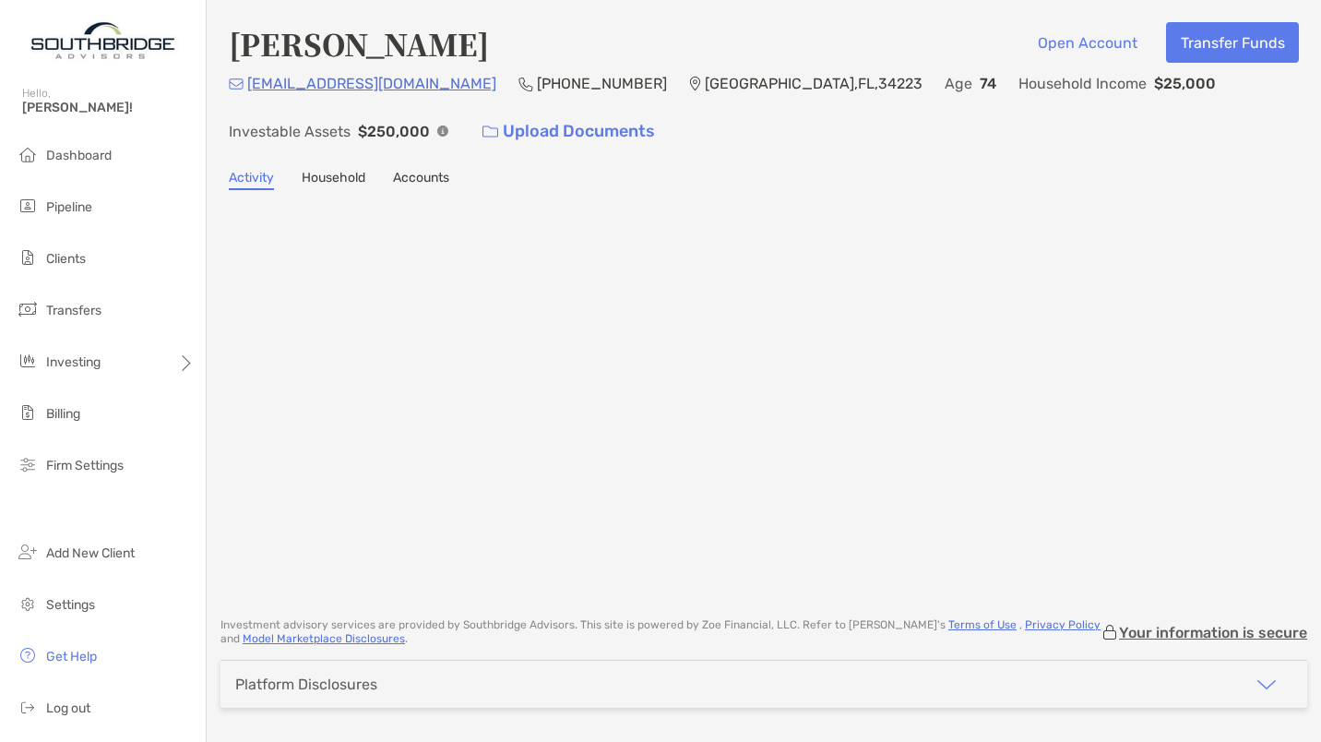 The image size is (1321, 742). Describe the element at coordinates (333, 180) in the screenshot. I see `a: Household` at that location.